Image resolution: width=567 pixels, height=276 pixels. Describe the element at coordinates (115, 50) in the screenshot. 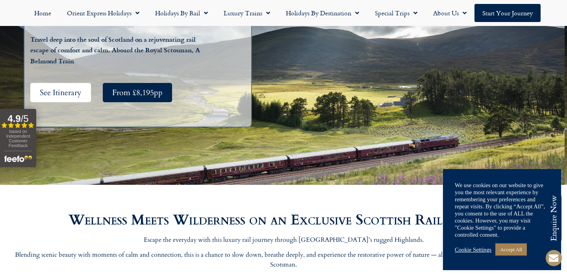

I see `strong: Travel deep into the soul of Scotland on a rejuvenating rail escape of comfort and calm. Aboard t...` at that location.